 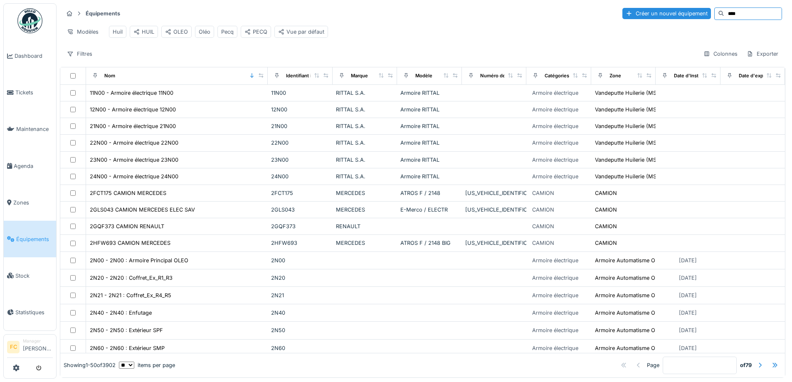 I want to click on div: 2N60 - 2N60 : Extérieur SMP, so click(x=127, y=348).